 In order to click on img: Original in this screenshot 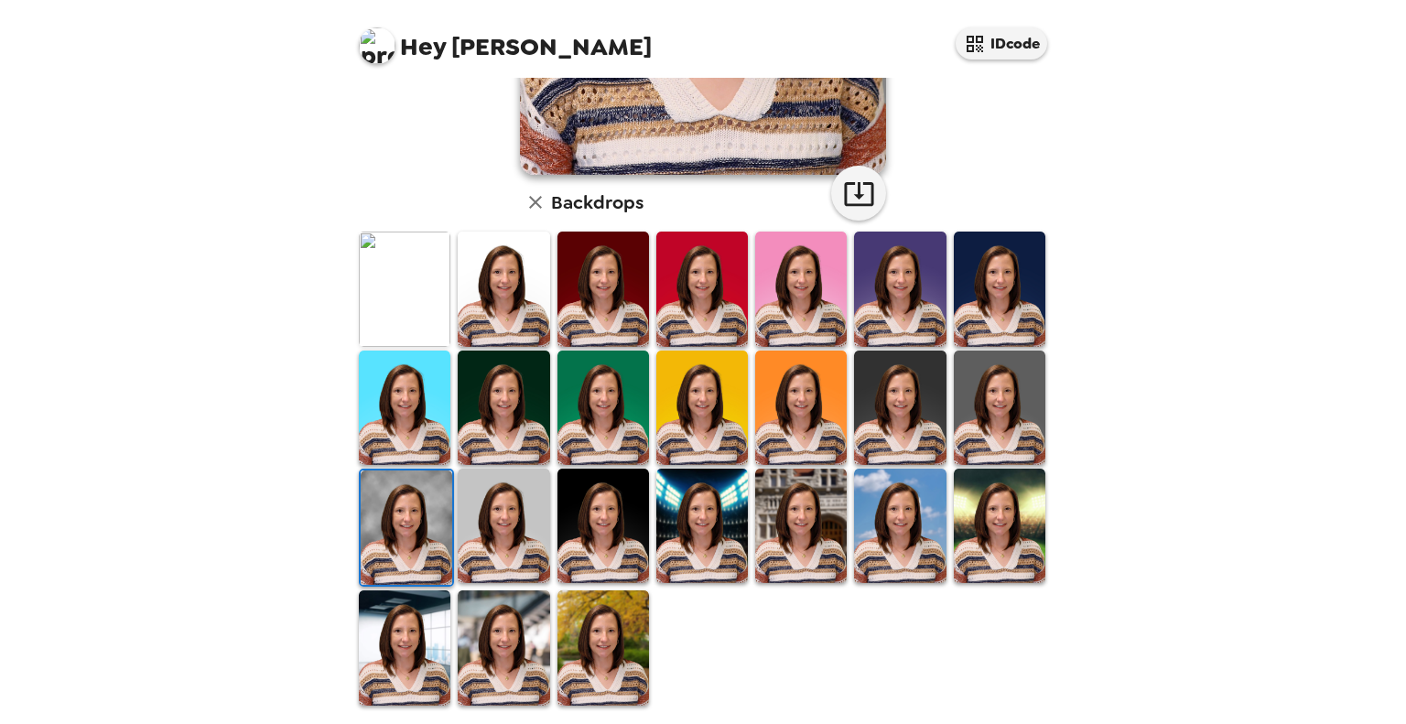, I will do `click(405, 288)`.